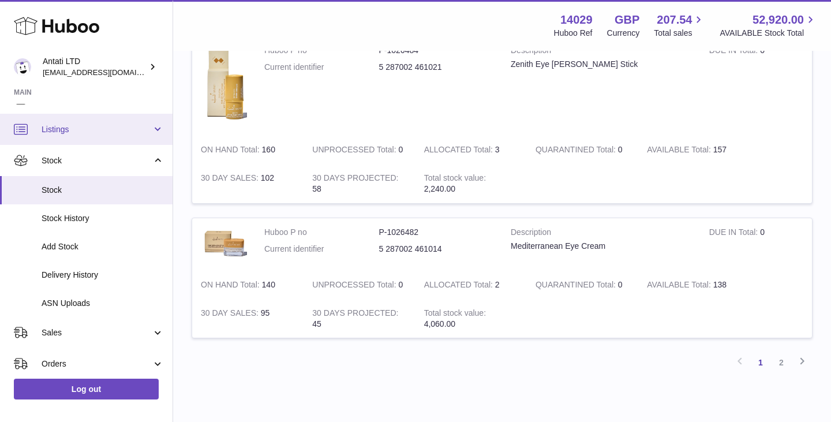  I want to click on td: 2, so click(471, 285).